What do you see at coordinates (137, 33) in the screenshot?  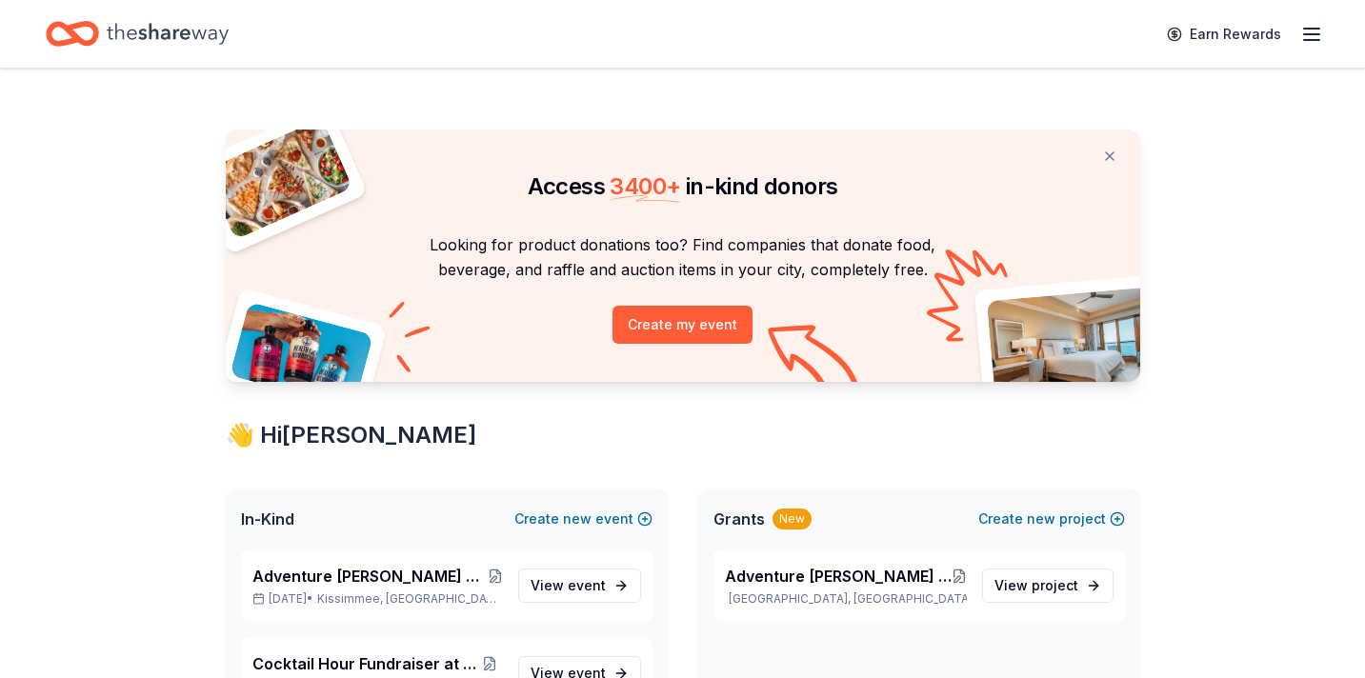 I see `a: Home` at bounding box center [137, 33].